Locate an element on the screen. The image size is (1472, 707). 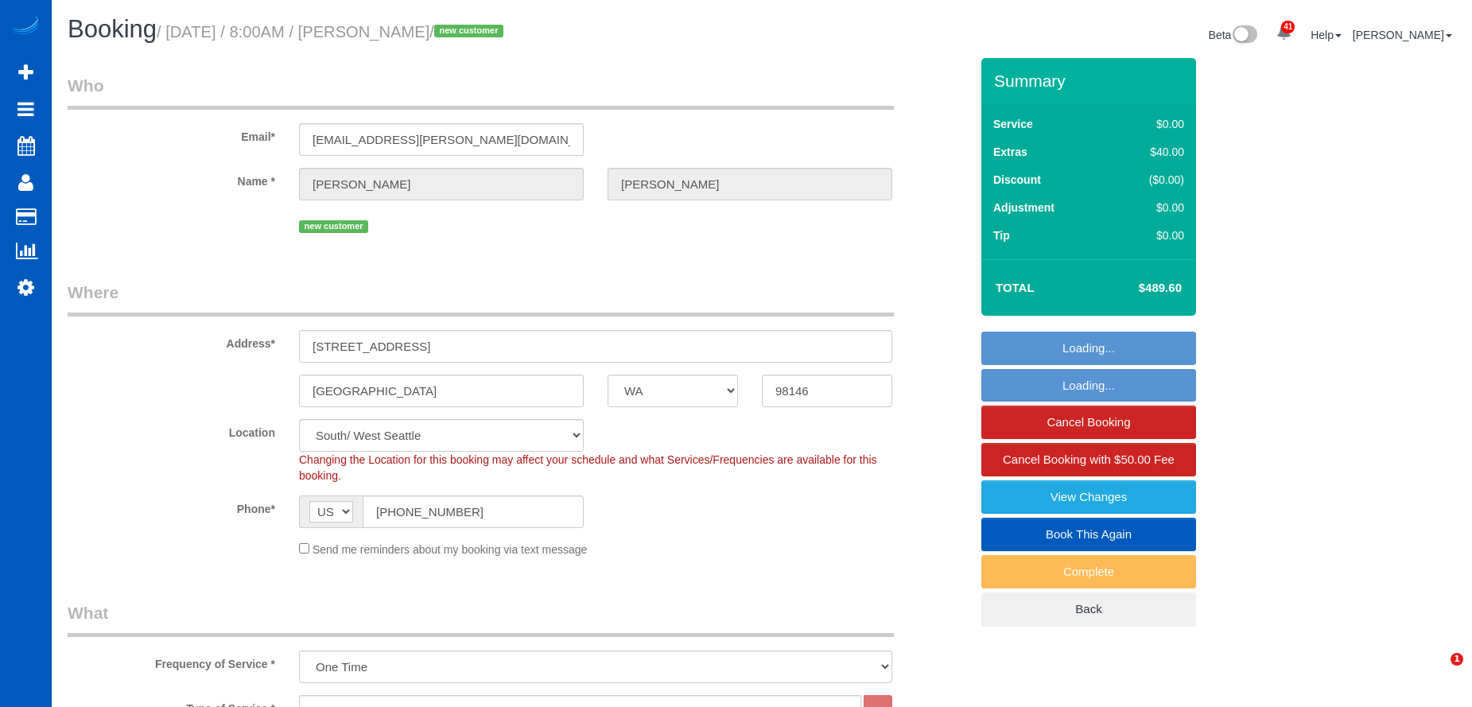
label: Adjustment is located at coordinates (1024, 208).